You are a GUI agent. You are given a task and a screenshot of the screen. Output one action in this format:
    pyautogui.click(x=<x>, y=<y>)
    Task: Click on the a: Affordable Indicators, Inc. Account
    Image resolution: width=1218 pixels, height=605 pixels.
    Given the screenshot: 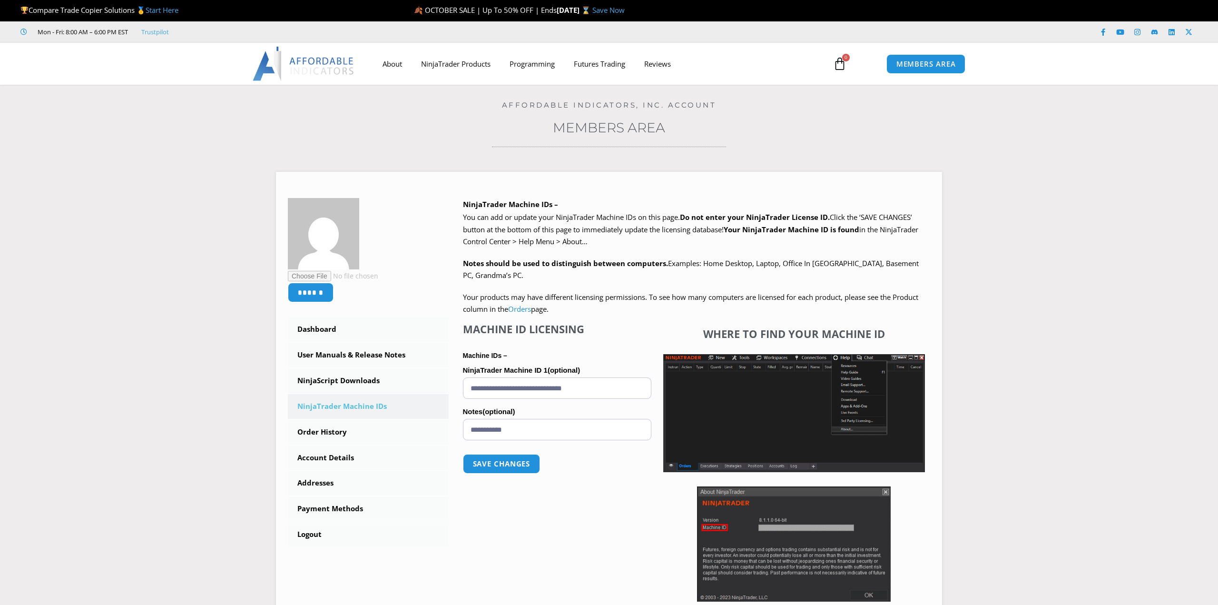 What is the action you would take?
    pyautogui.click(x=609, y=105)
    